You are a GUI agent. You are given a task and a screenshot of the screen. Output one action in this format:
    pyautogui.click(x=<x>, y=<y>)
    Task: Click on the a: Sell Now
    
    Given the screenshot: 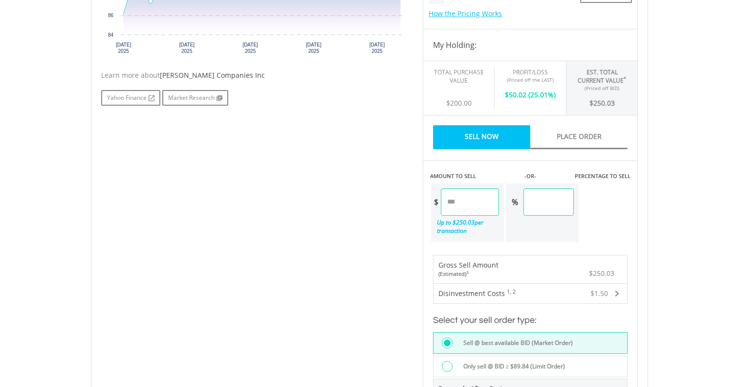 What is the action you would take?
    pyautogui.click(x=482, y=137)
    